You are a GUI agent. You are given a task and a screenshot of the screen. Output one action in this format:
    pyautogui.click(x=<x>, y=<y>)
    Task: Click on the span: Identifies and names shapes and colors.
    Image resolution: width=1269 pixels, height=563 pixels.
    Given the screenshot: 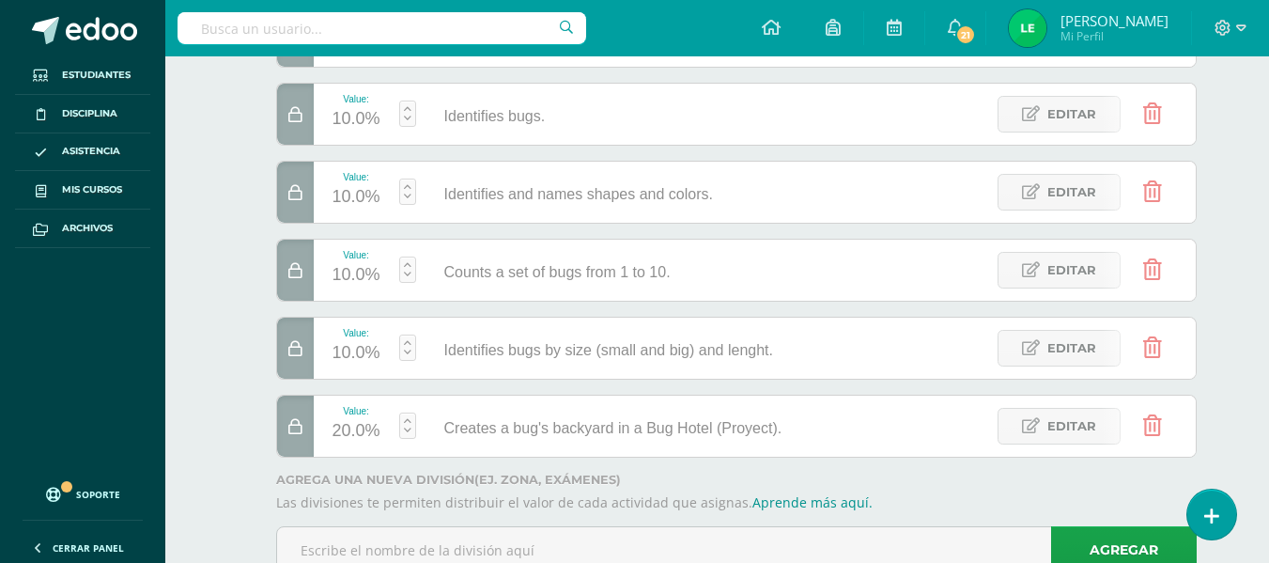 What is the action you would take?
    pyautogui.click(x=579, y=194)
    